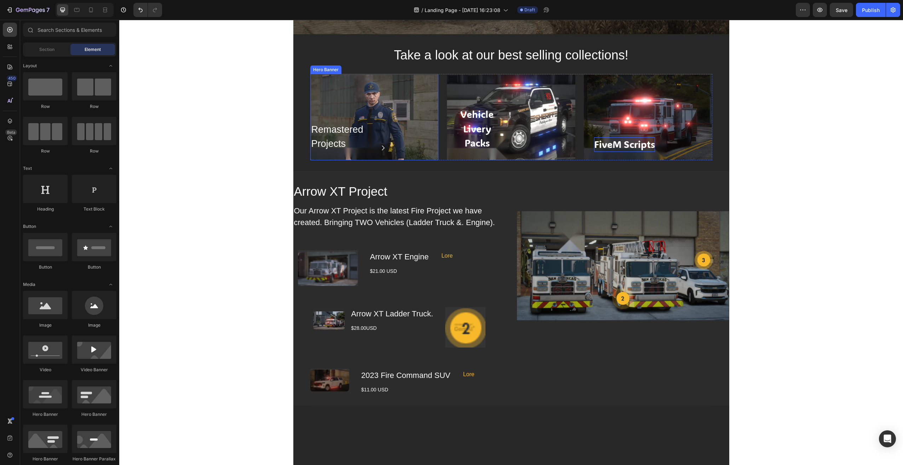  I want to click on h2: Arrow XT Project, so click(392, 172).